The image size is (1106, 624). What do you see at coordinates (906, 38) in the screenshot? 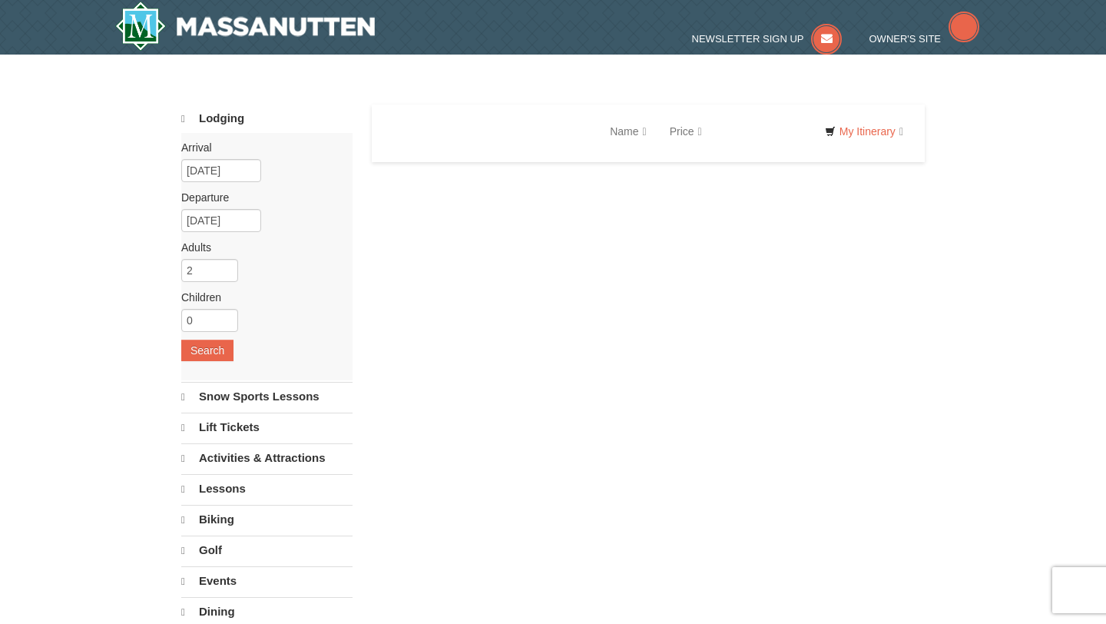
I see `span: Owner's Site` at bounding box center [906, 38].